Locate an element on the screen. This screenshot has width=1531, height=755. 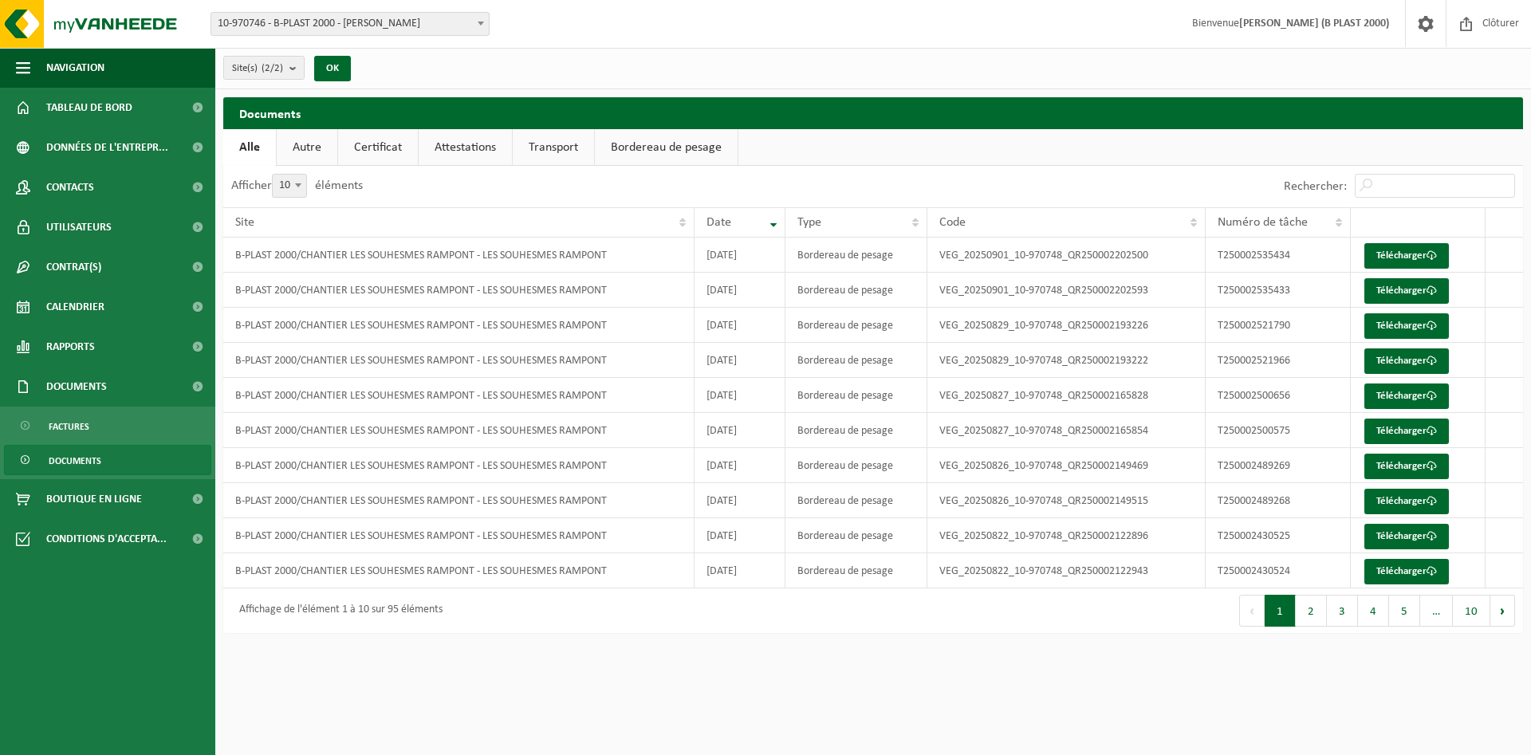
span: Type is located at coordinates (809, 222).